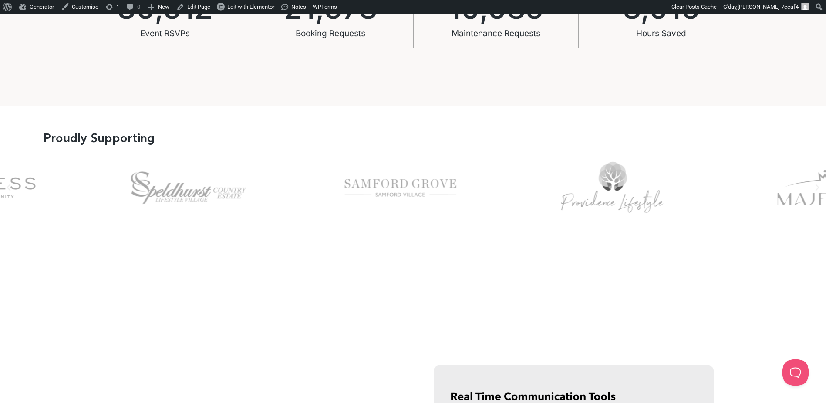 This screenshot has width=826, height=403. I want to click on span: Edit with Elementor, so click(251, 7).